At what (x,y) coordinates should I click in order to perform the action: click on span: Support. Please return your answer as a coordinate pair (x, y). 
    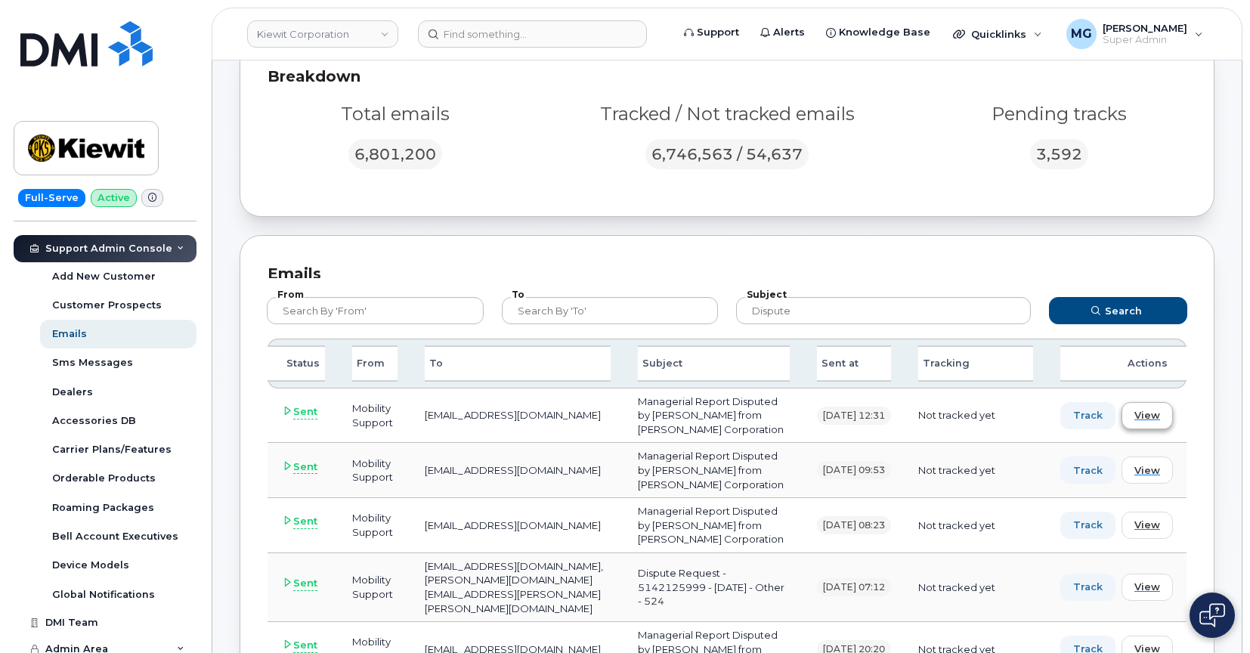
    Looking at the image, I should click on (718, 33).